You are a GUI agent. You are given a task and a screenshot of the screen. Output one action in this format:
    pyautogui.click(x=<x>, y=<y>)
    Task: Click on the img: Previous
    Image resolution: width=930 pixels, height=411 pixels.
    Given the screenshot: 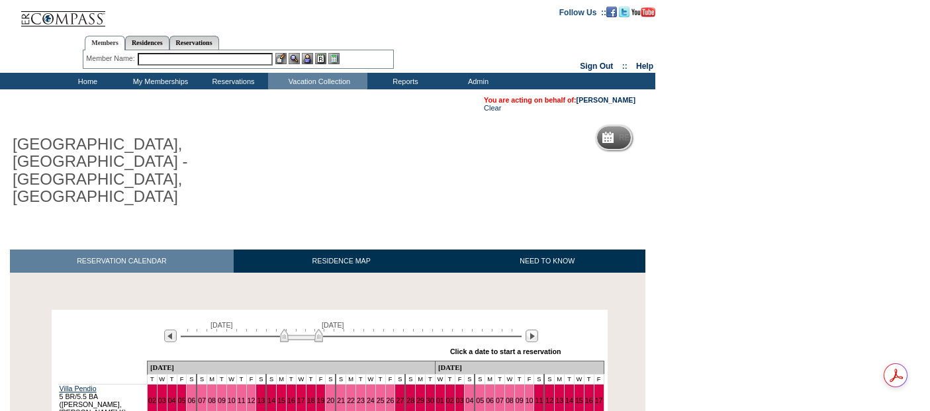 What is the action you would take?
    pyautogui.click(x=170, y=336)
    